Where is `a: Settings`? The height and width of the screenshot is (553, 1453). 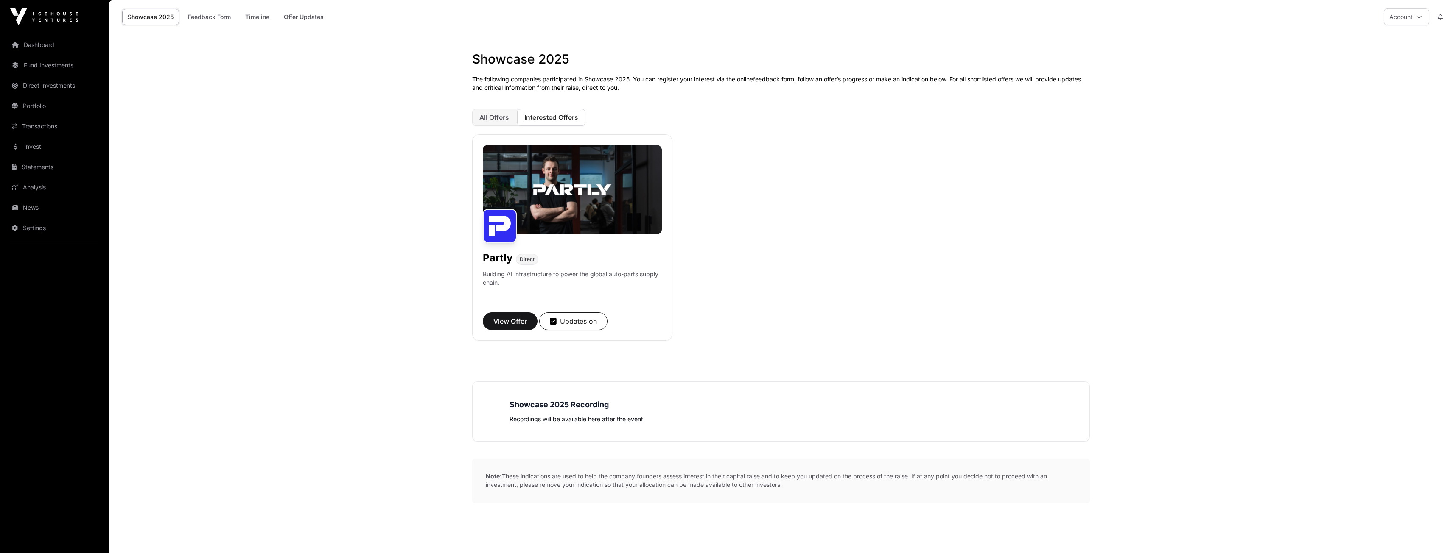 a: Settings is located at coordinates (54, 228).